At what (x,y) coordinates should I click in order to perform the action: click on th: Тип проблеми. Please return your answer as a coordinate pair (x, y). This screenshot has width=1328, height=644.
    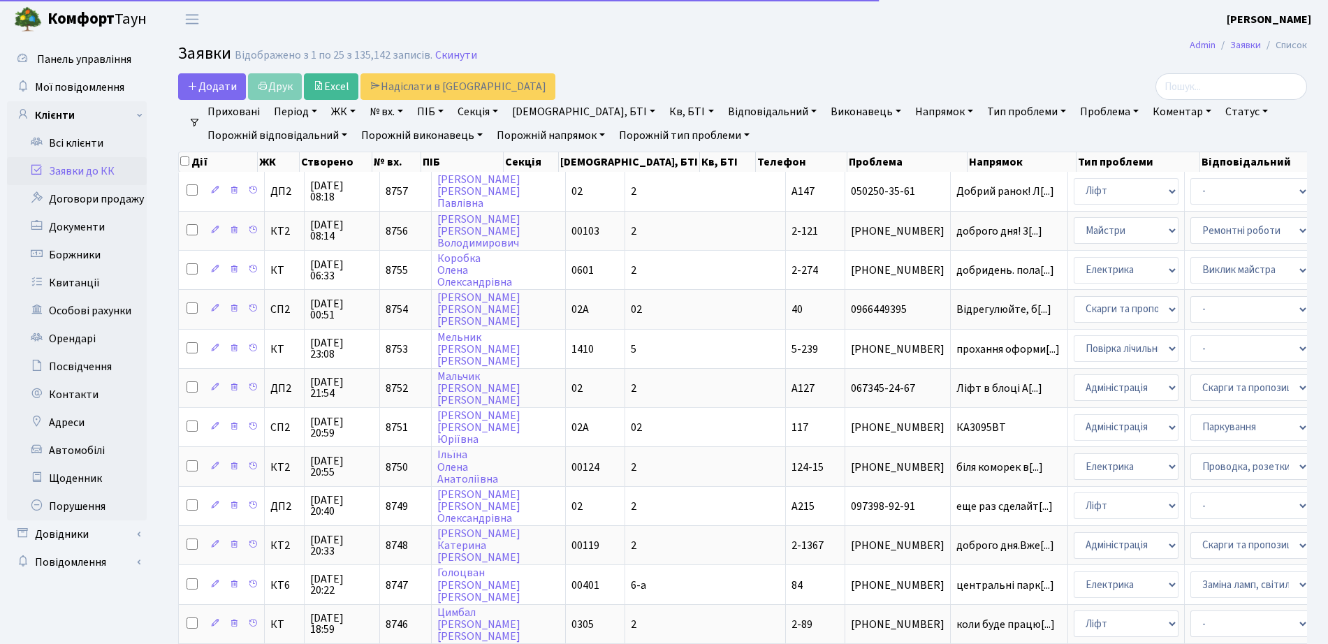
    Looking at the image, I should click on (1138, 162).